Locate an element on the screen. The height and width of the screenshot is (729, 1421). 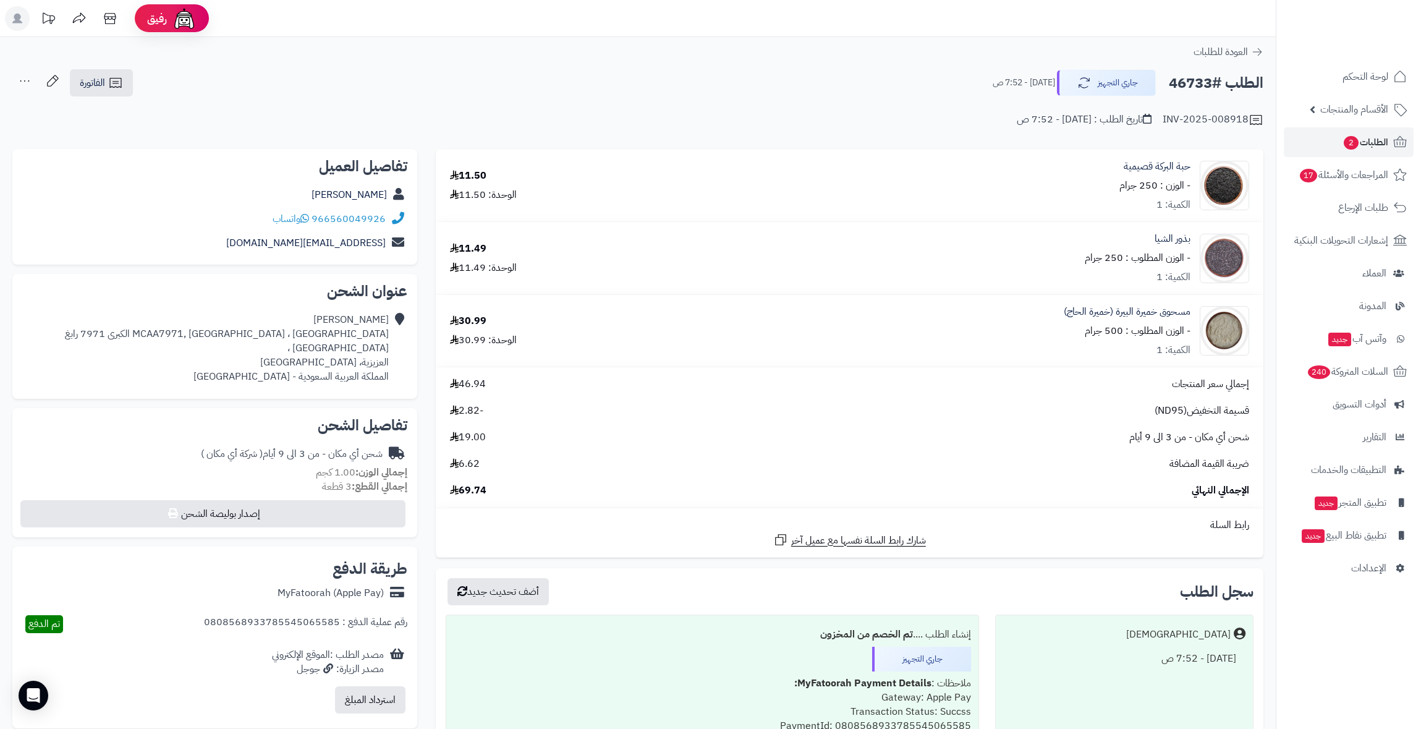
button: أضف تحديث جديد is located at coordinates (498, 591).